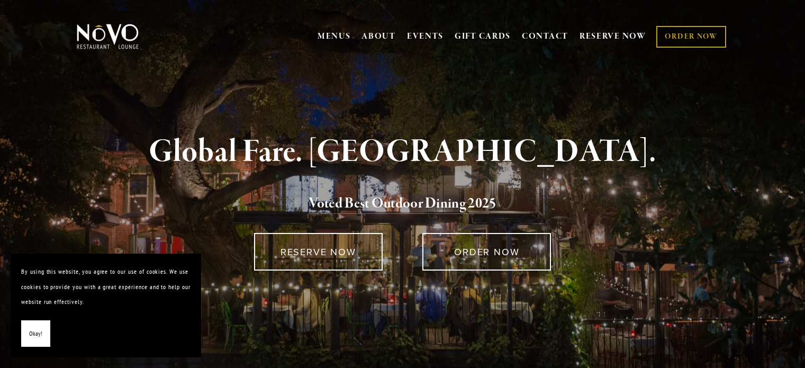 The image size is (805, 368). I want to click on a: MENUS, so click(334, 37).